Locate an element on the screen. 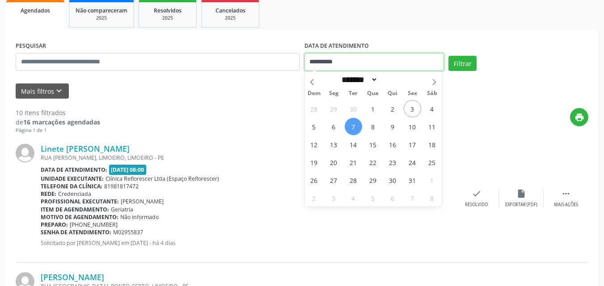  span: Outubro 27, 2025 is located at coordinates (333, 180).